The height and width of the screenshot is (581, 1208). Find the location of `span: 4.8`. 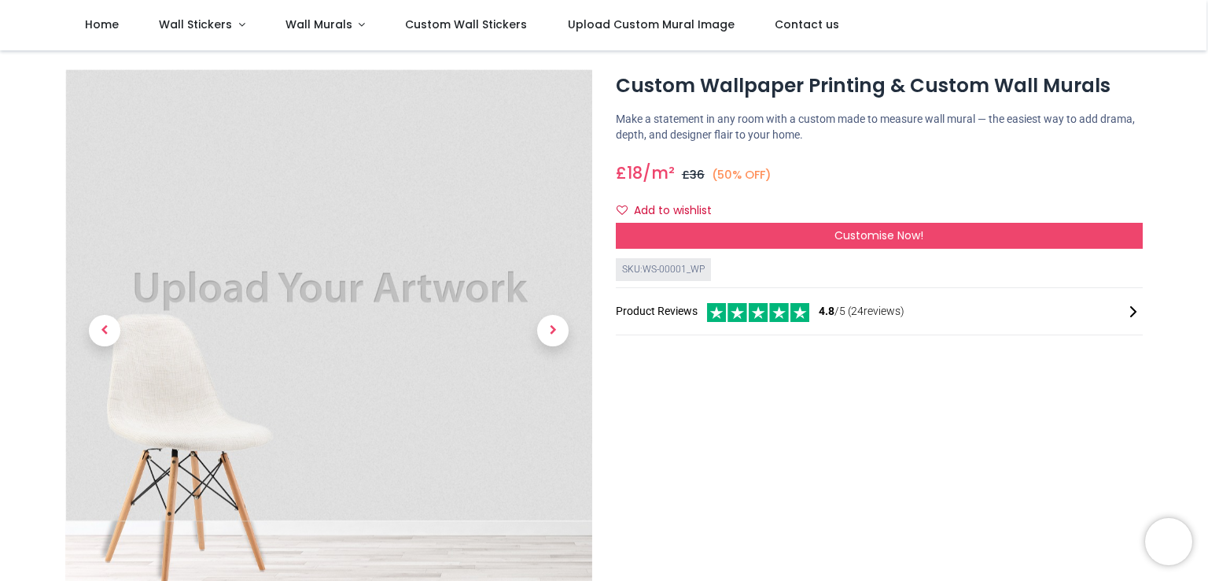

span: 4.8 is located at coordinates (827, 311).